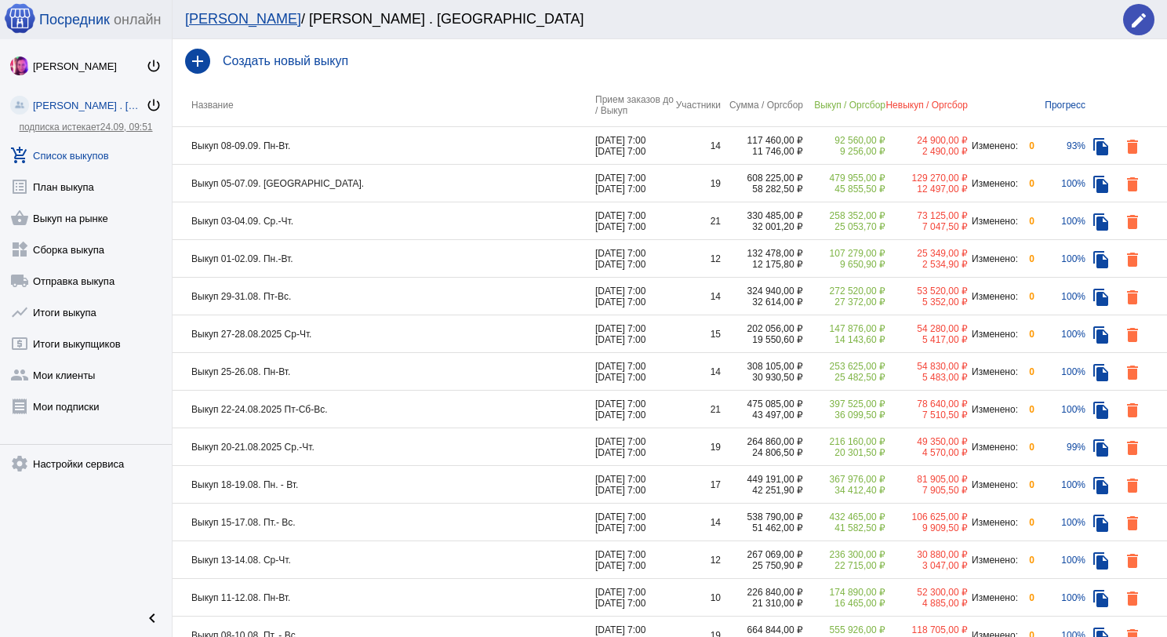 This screenshot has width=1167, height=637. I want to click on div: 43 497,00 ₽, so click(762, 415).